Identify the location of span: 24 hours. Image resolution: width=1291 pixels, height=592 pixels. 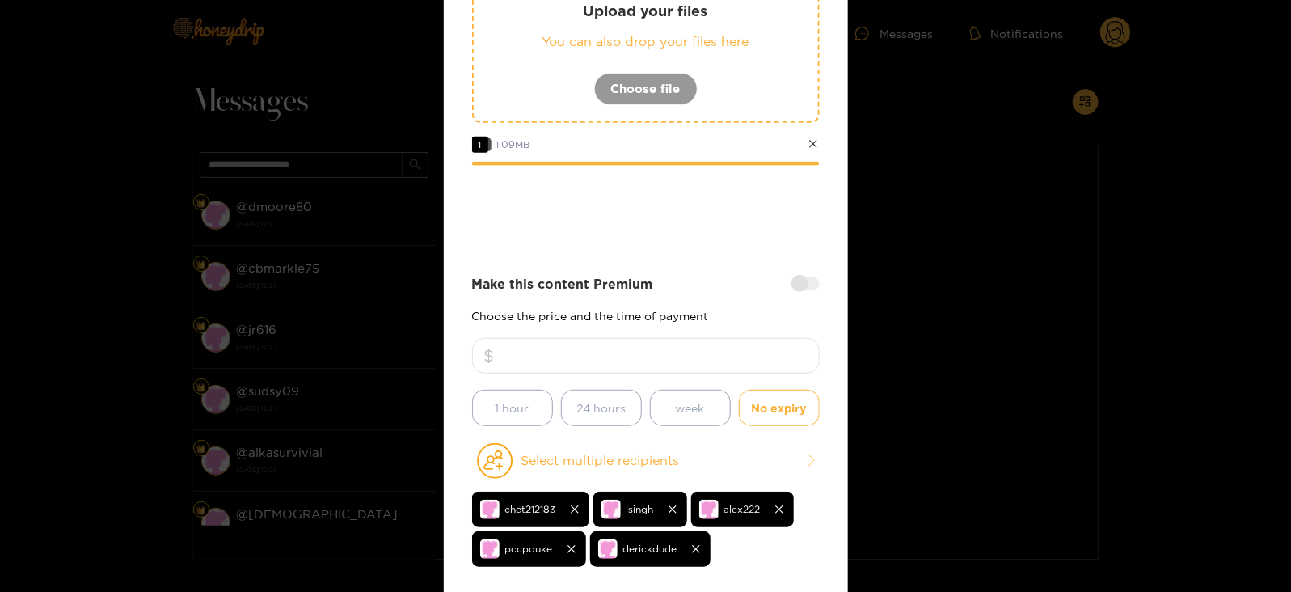
(601, 407).